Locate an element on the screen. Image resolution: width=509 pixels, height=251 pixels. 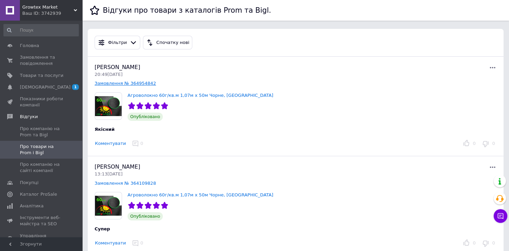
span: Каталог ProSale is located at coordinates (38, 194).